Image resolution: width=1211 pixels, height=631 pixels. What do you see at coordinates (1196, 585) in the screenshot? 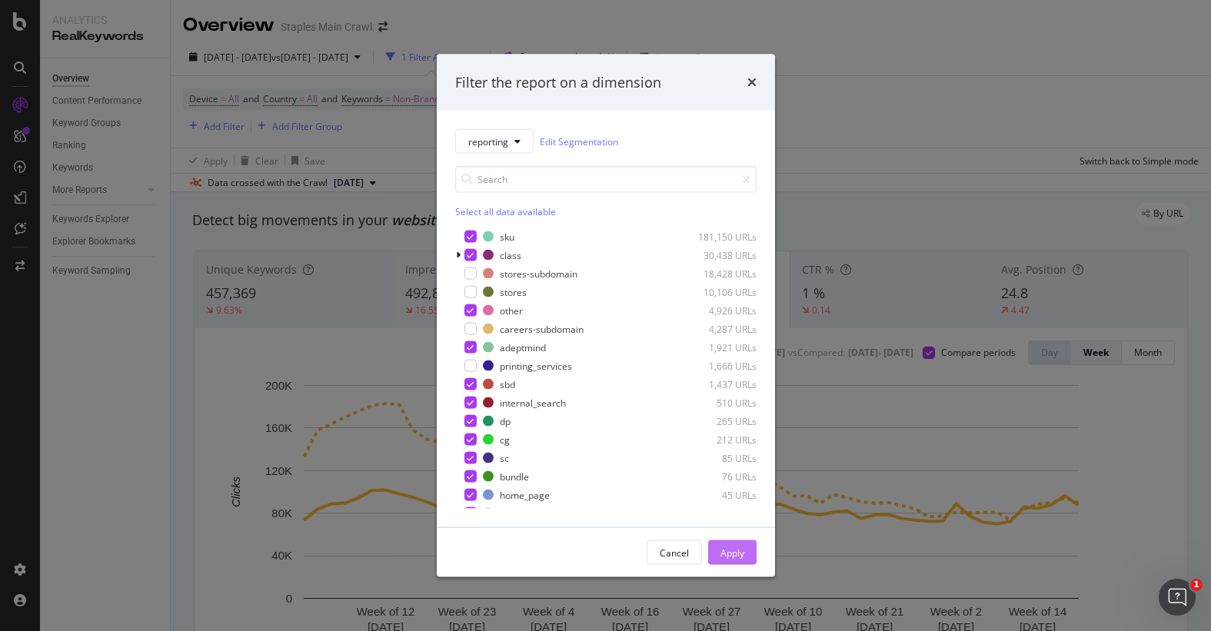
I see `span: 1` at bounding box center [1196, 585].